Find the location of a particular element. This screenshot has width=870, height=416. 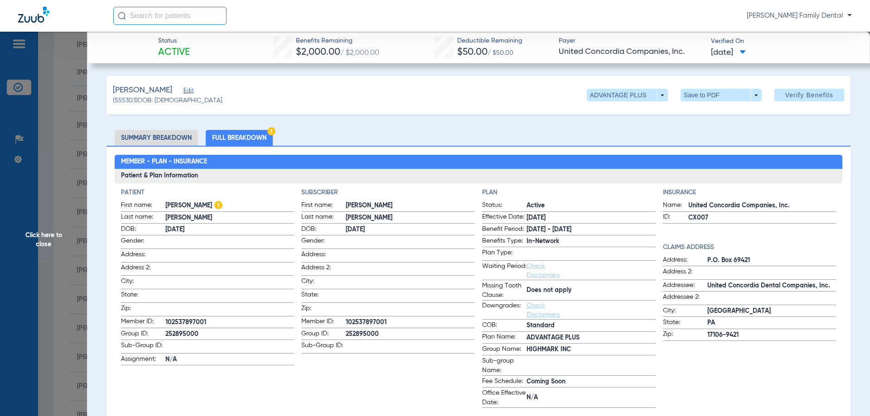

span: 17106-9421 is located at coordinates (771, 335).